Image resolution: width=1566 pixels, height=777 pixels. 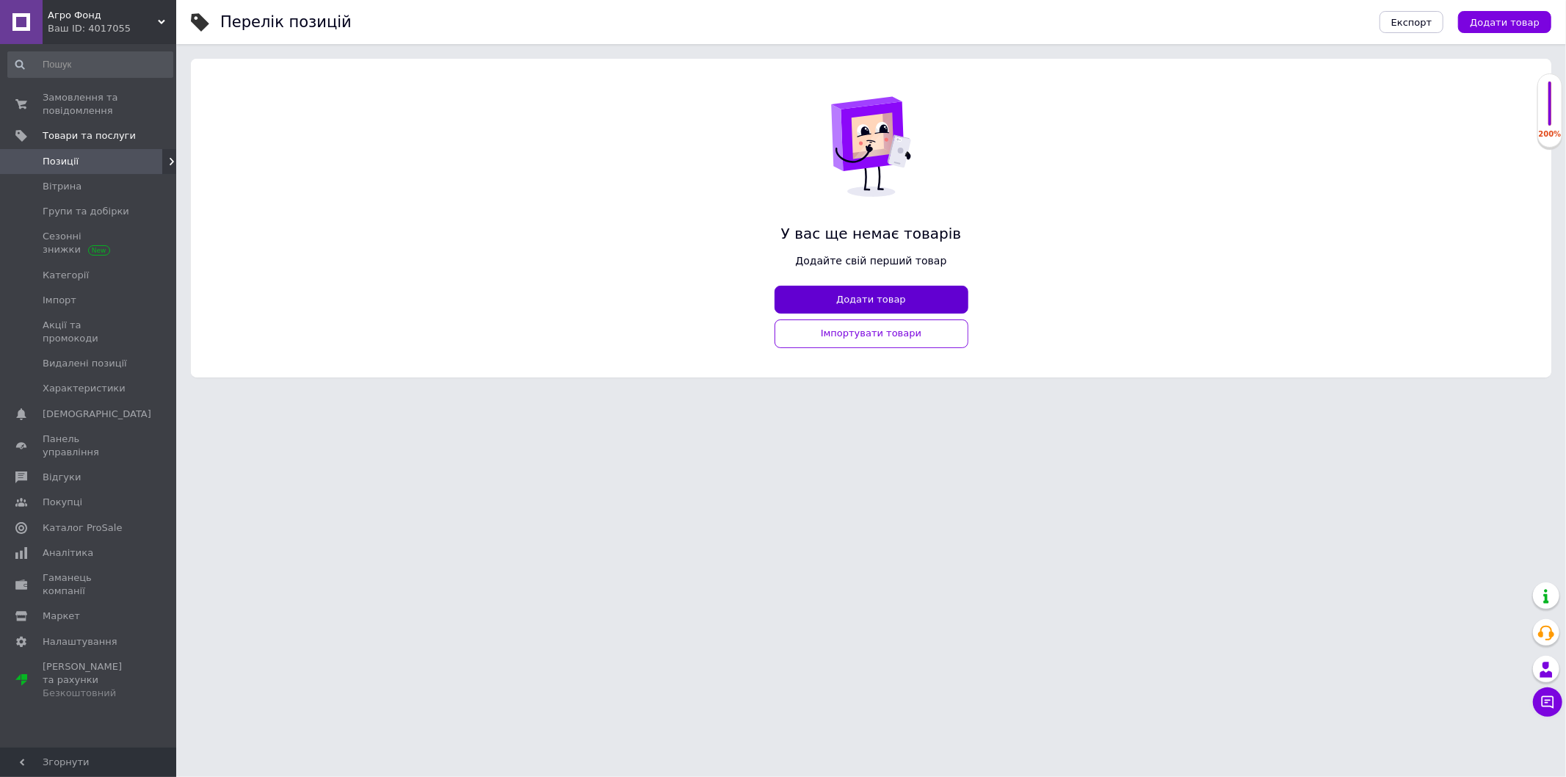 I want to click on span: Агро Фонд, so click(x=103, y=15).